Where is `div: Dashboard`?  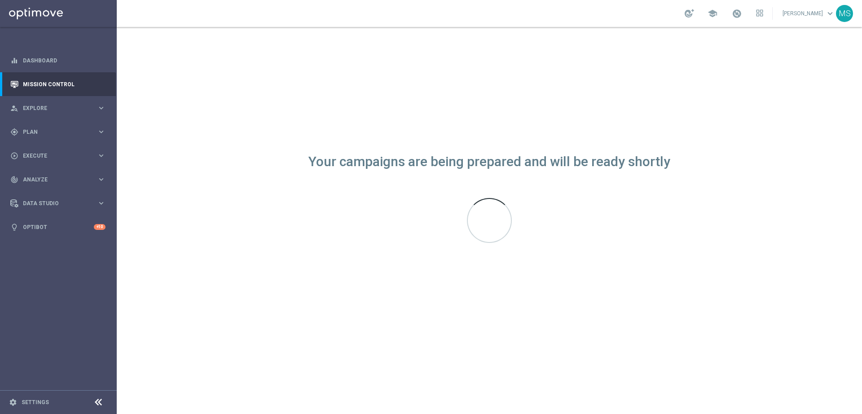
div: Dashboard is located at coordinates (58, 60).